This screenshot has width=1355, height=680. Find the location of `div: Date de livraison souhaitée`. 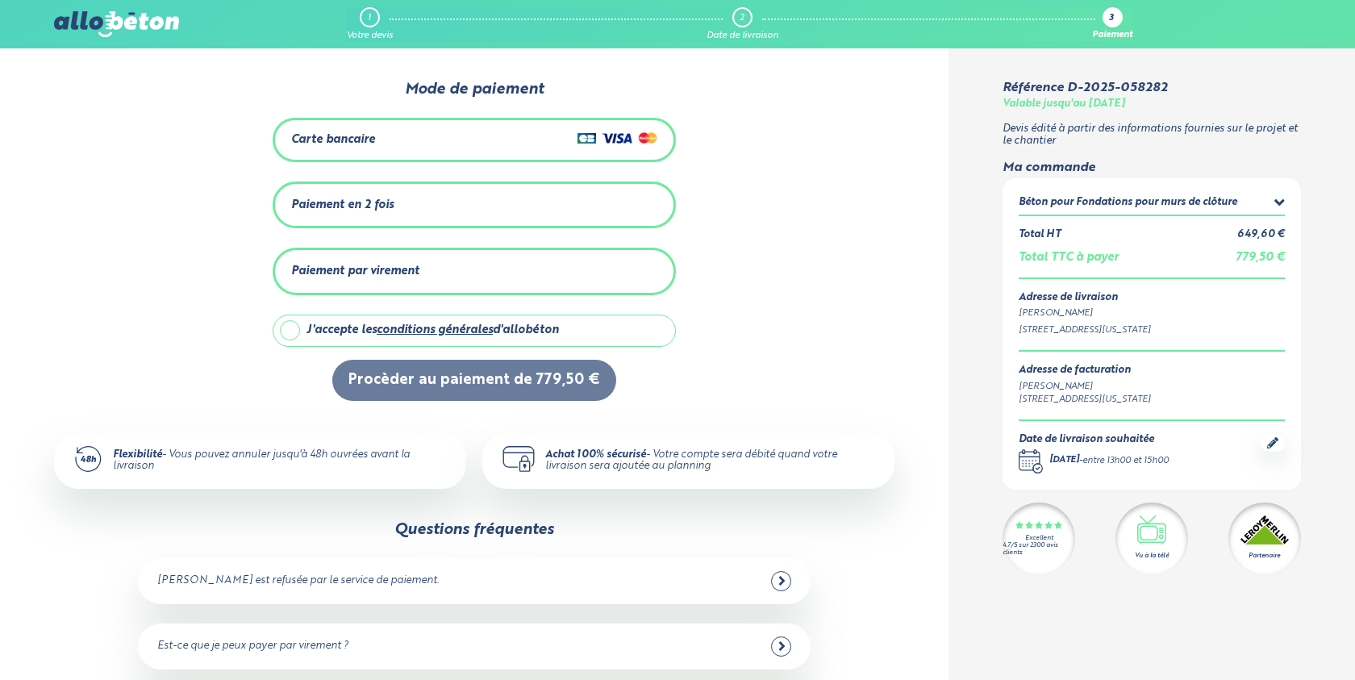

div: Date de livraison souhaitée is located at coordinates (1094, 440).